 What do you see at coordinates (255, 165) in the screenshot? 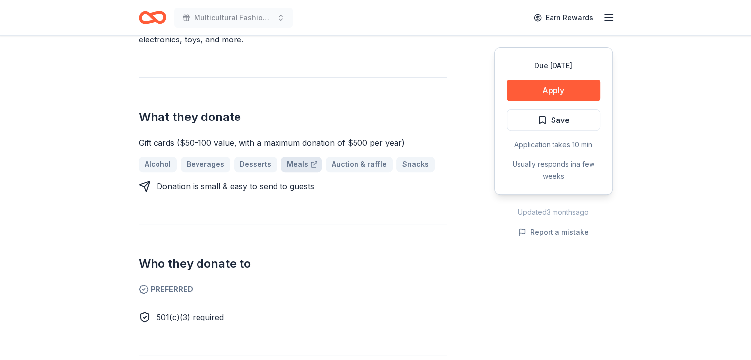
I see `a: Desserts` at bounding box center [255, 165].